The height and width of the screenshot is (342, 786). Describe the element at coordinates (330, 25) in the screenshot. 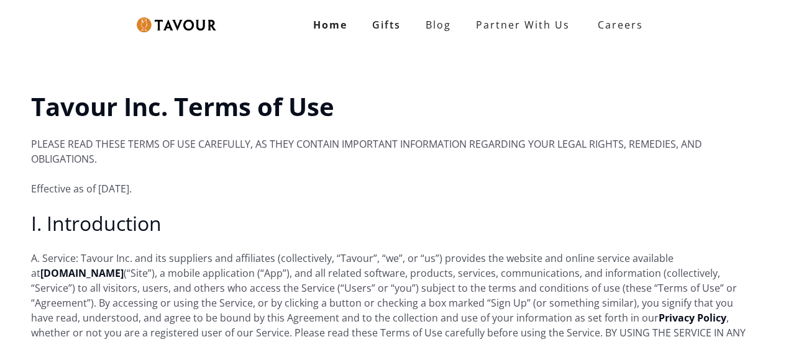

I see `a: Home` at that location.